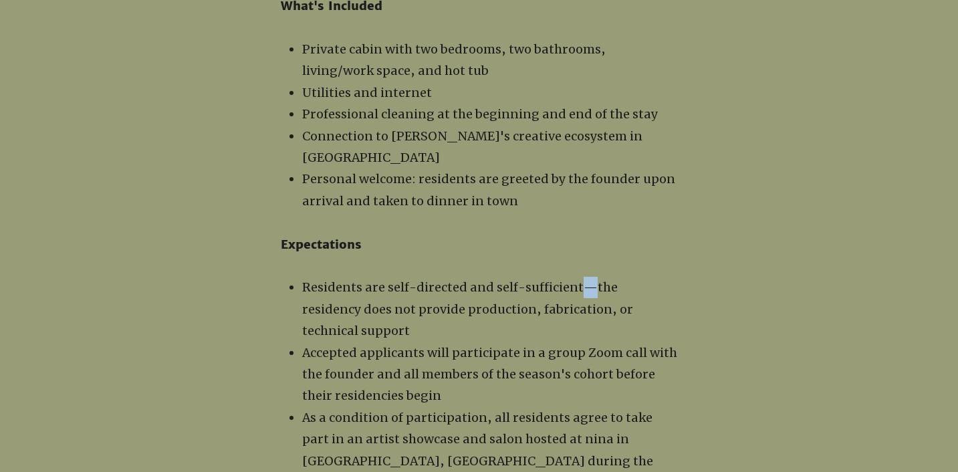 The height and width of the screenshot is (472, 958). I want to click on span: Residents are self-directed and self-sufficient—the residency does not provide production, fabric..., so click(467, 309).